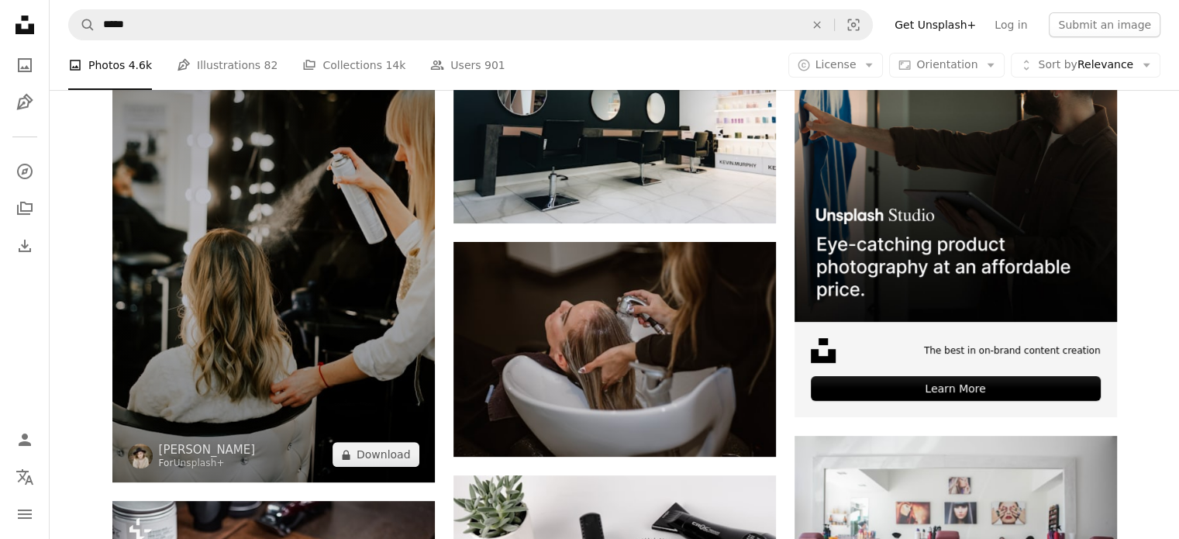  Describe the element at coordinates (25, 209) in the screenshot. I see `a: Collections` at that location.